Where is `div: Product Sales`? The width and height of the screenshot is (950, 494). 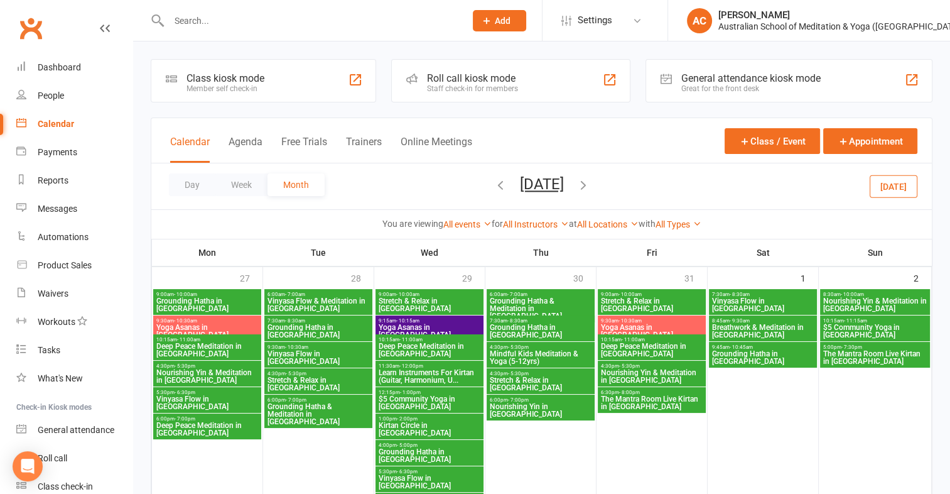 div: Product Sales is located at coordinates (65, 265).